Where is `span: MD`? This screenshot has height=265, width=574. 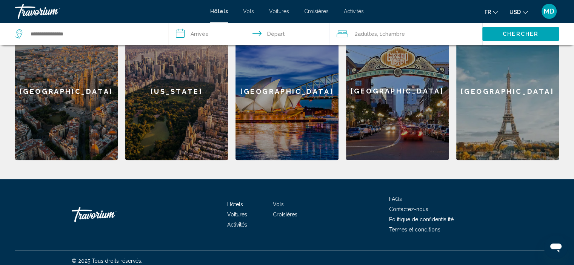 span: MD is located at coordinates (549, 11).